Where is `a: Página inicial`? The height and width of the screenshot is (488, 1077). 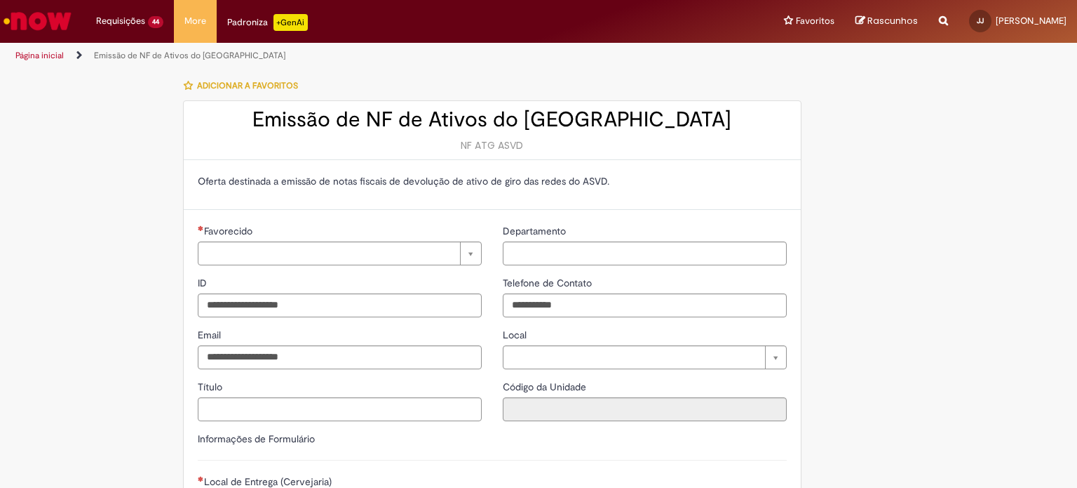 a: Página inicial is located at coordinates (39, 55).